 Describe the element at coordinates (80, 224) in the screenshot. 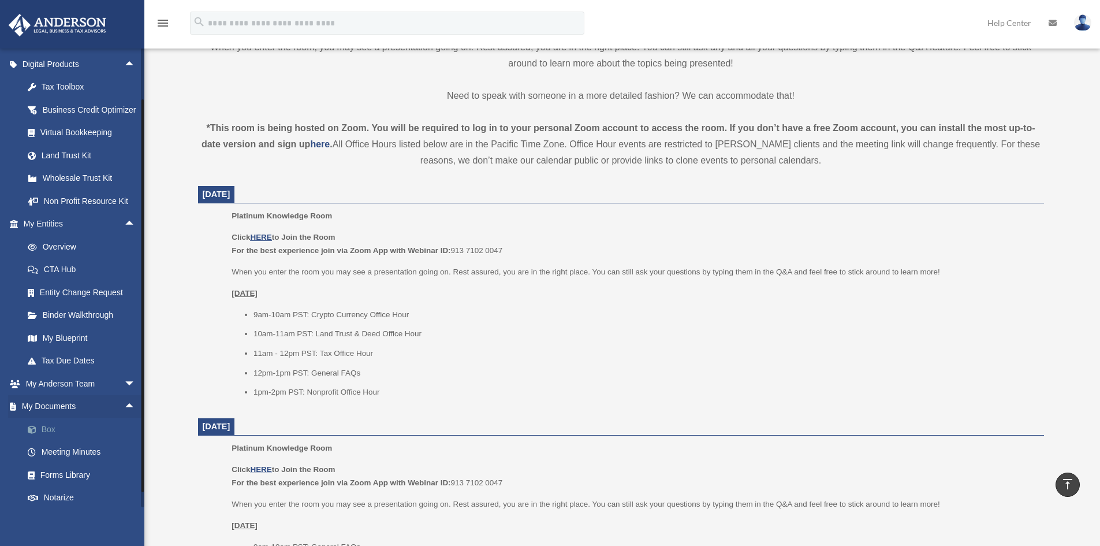

I see `a: My Entitiesarrow_drop_up` at that location.